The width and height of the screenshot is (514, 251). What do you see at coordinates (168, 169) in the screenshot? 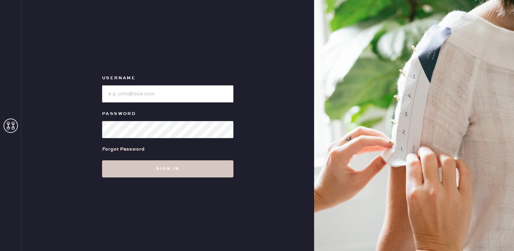
I see `button: Sign in` at bounding box center [168, 169].